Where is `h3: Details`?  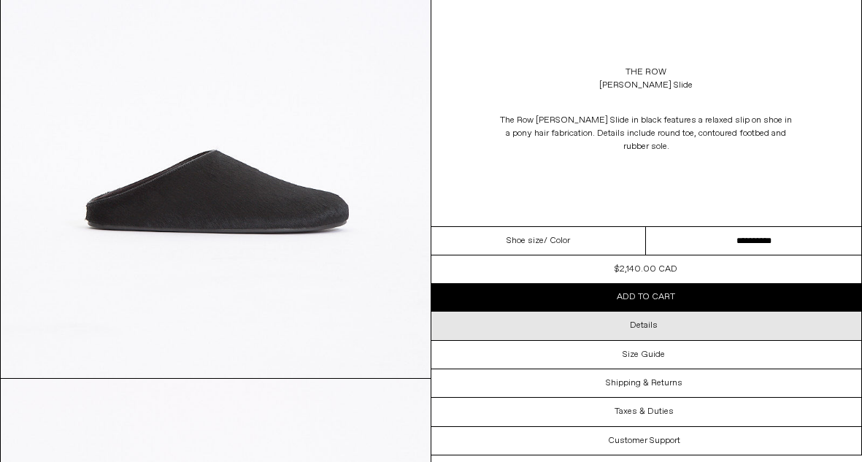 h3: Details is located at coordinates (644, 326).